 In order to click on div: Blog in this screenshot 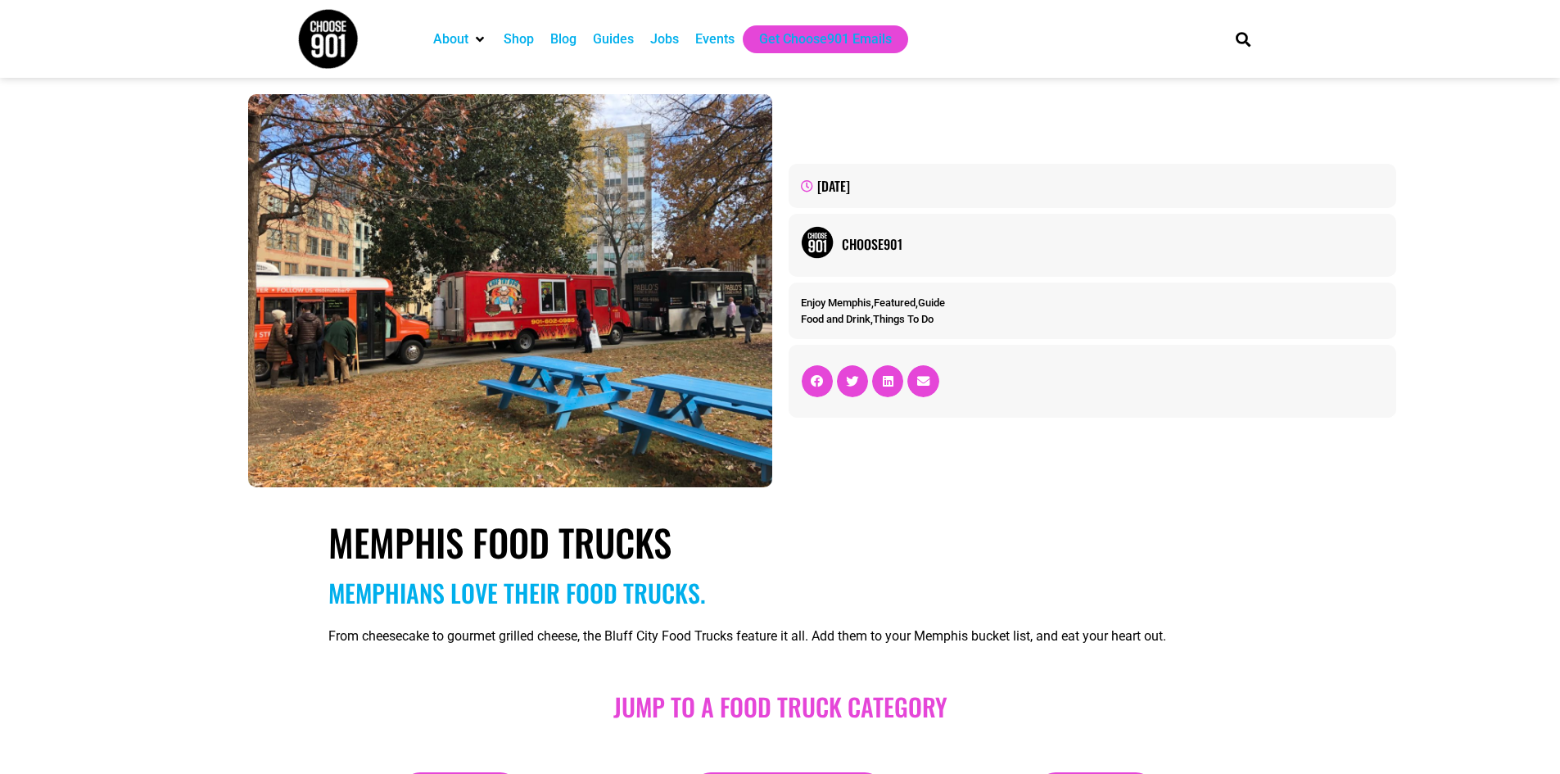, I will do `click(564, 39)`.